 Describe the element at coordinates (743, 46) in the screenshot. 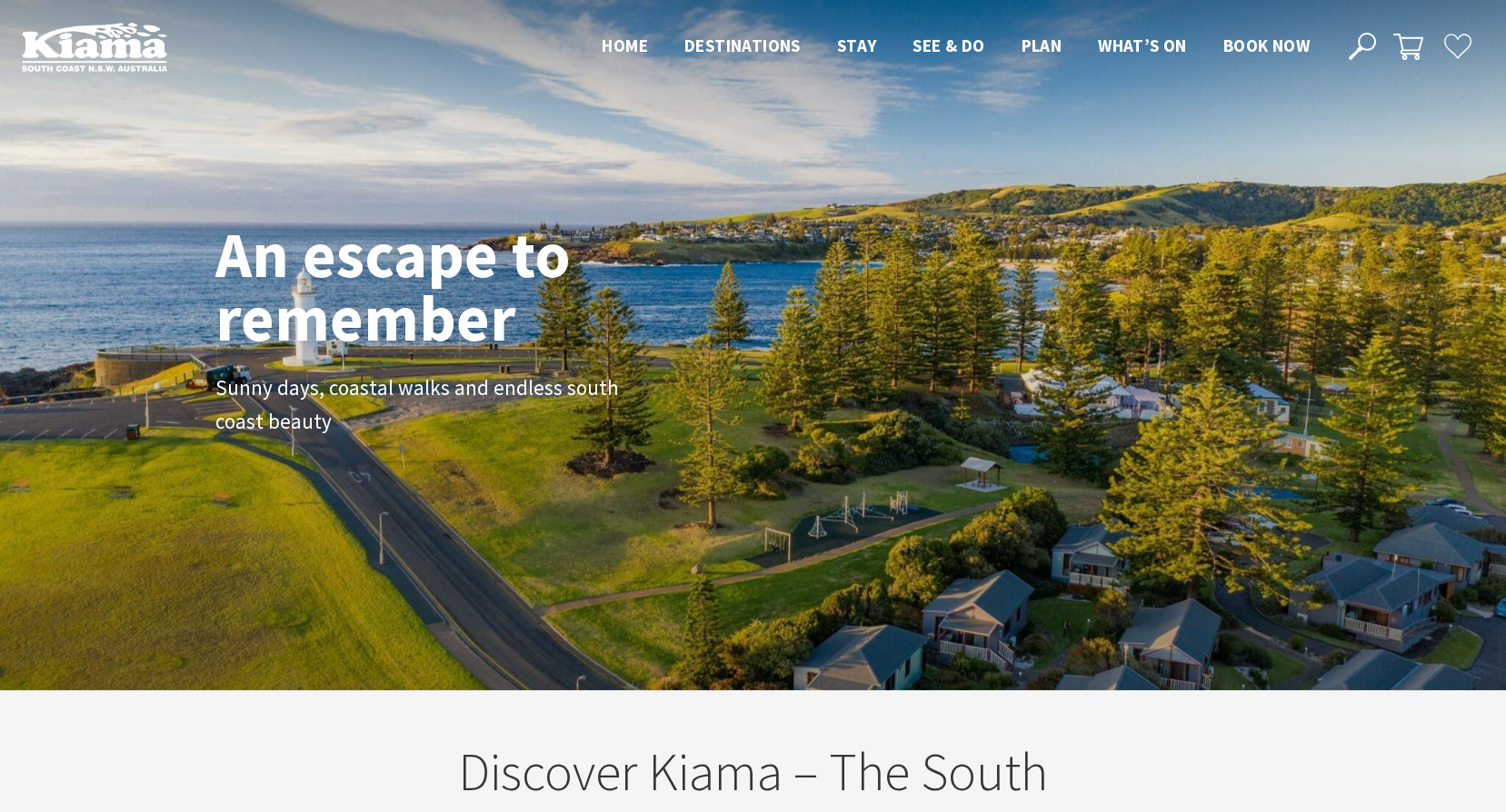

I see `span: Destinations` at that location.